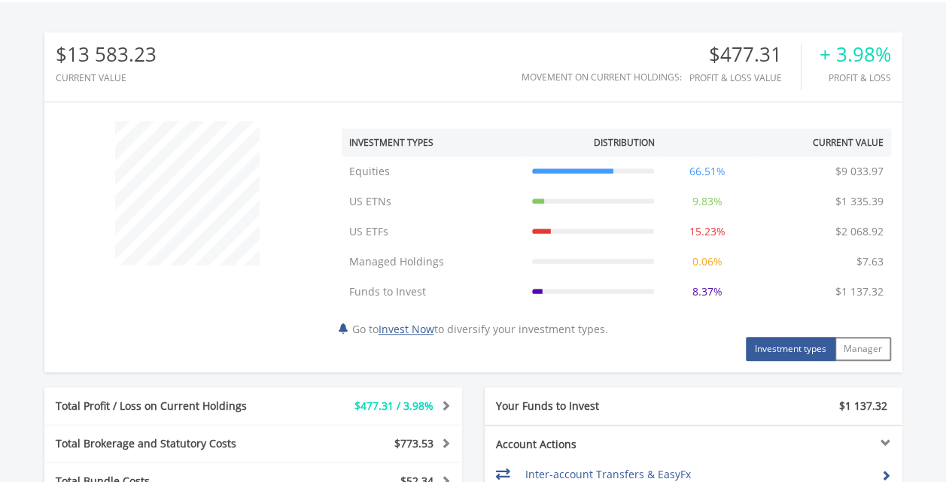 The height and width of the screenshot is (482, 946). I want to click on div: Total Brokerage and Statutory Costs, so click(166, 444).